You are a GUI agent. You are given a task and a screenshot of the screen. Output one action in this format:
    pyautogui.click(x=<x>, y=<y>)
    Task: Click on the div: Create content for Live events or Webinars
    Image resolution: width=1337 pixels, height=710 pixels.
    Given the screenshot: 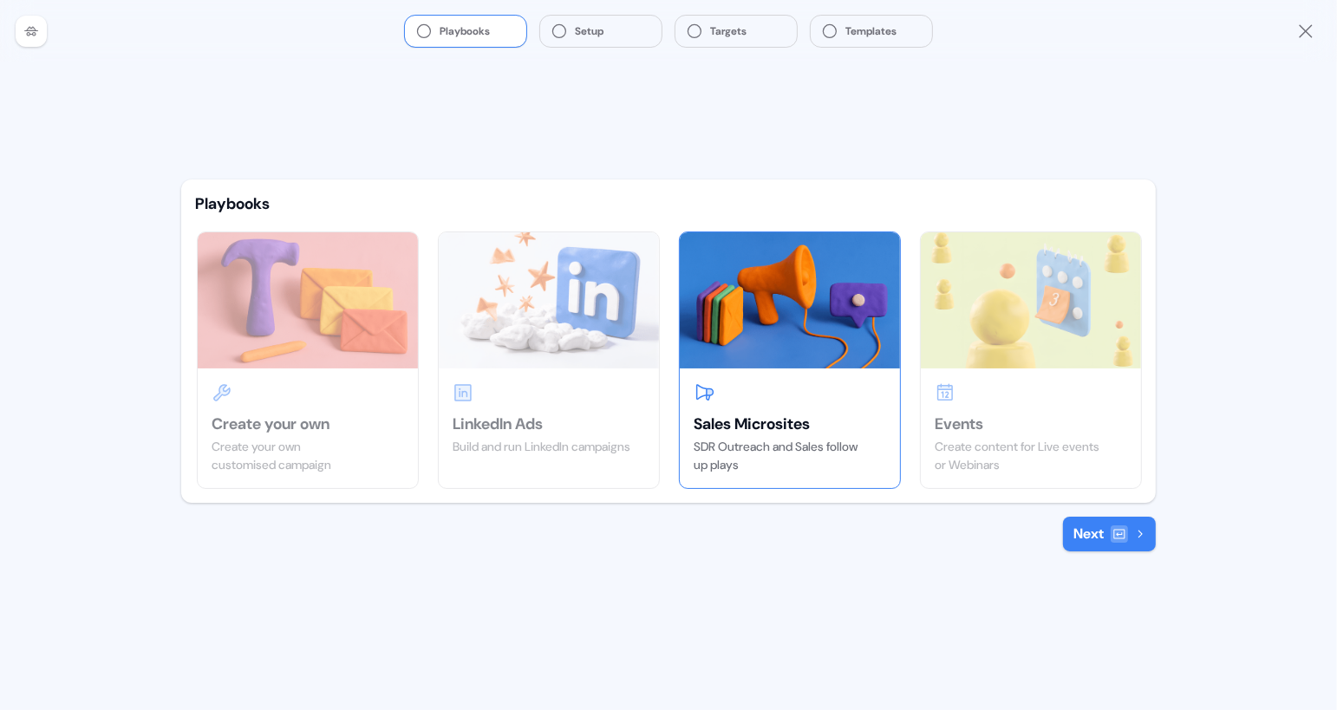 What is the action you would take?
    pyautogui.click(x=1031, y=456)
    